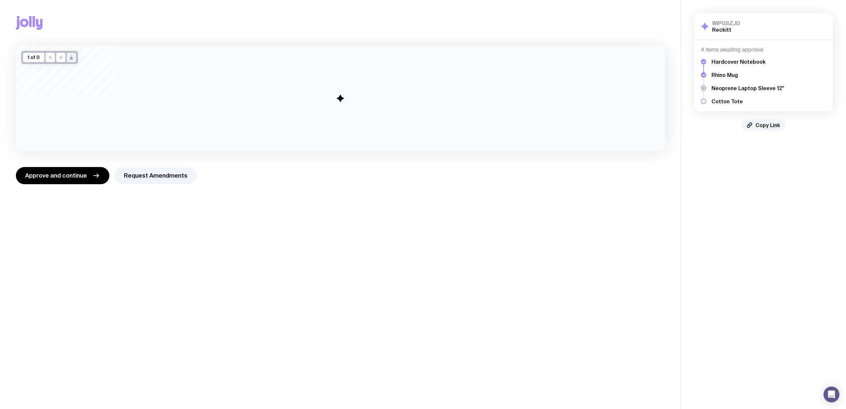 Image resolution: width=846 pixels, height=409 pixels. What do you see at coordinates (726, 23) in the screenshot?
I see `h3: WIPGSZJD` at bounding box center [726, 23].